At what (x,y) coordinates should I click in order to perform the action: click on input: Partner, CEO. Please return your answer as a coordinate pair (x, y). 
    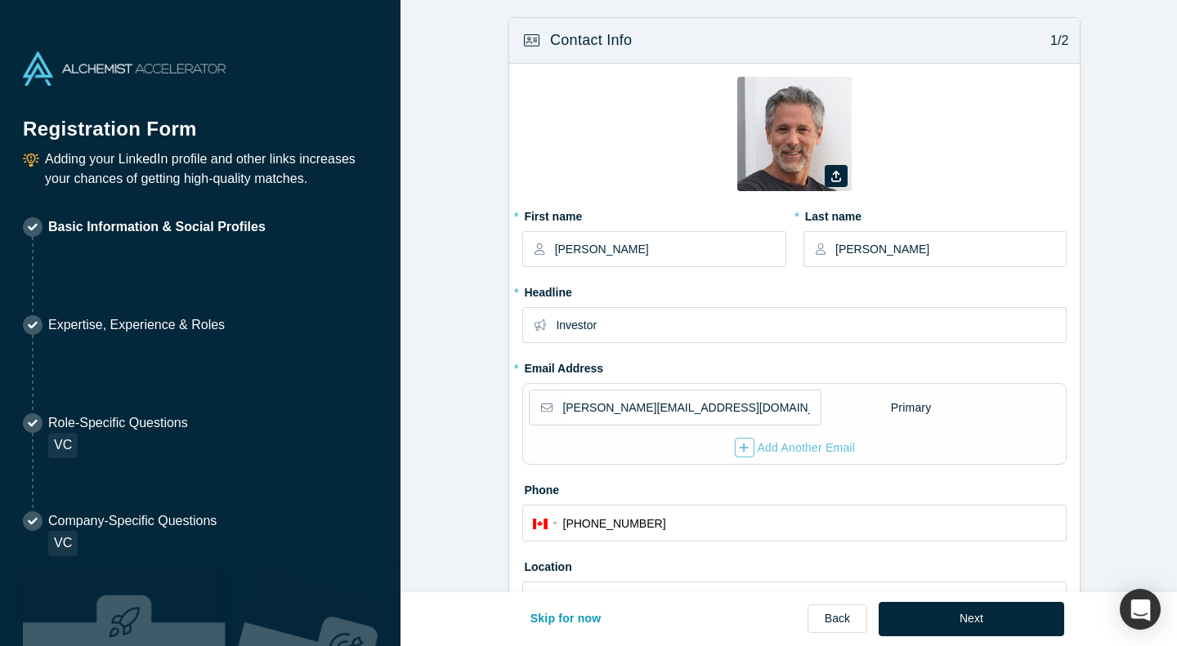
    Looking at the image, I should click on (810, 325).